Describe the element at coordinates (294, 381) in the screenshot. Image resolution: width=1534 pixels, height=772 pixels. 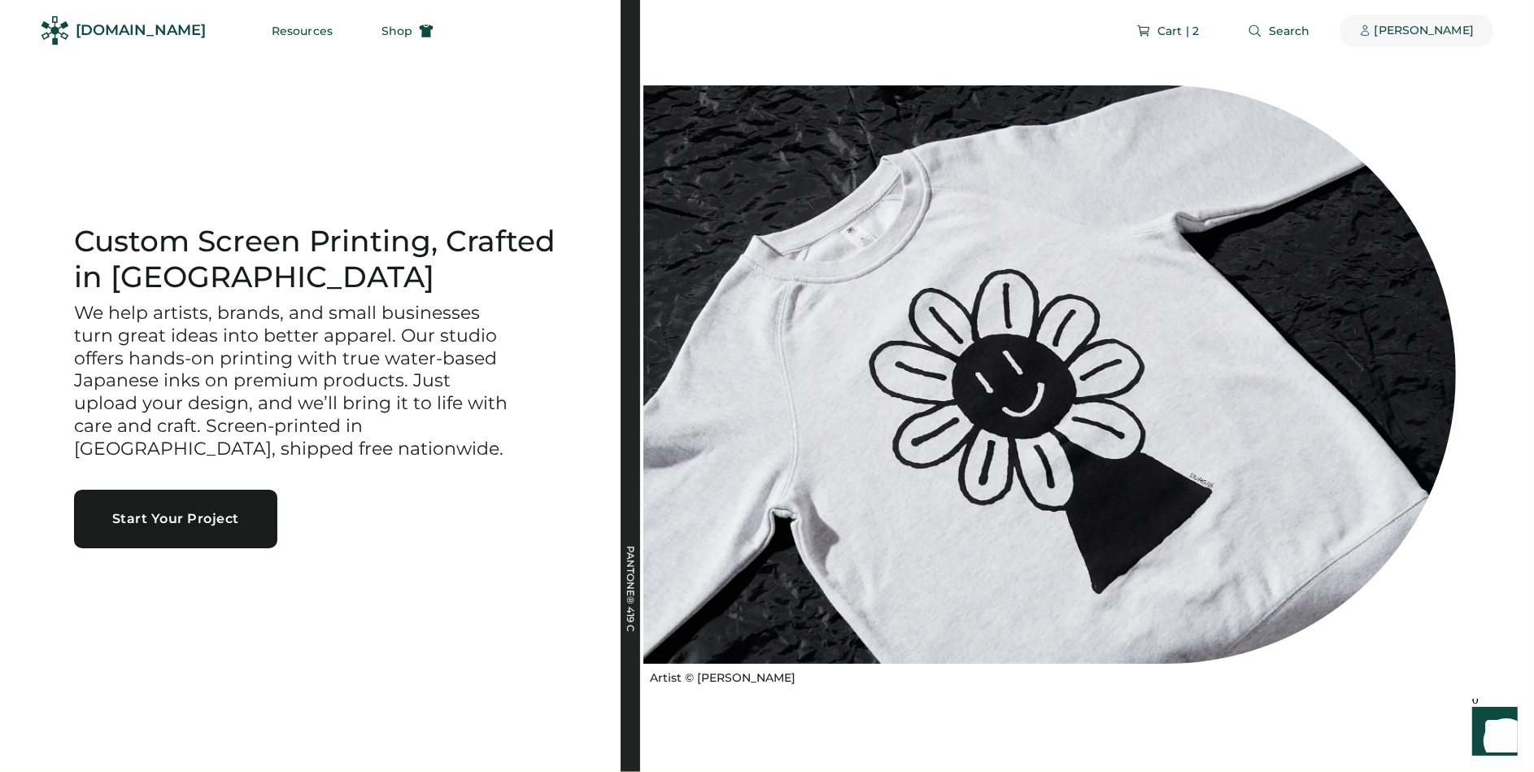
I see `h3: We help artists, brands, and small businesses turn great ideas into better apparel. Our studio of...` at that location.